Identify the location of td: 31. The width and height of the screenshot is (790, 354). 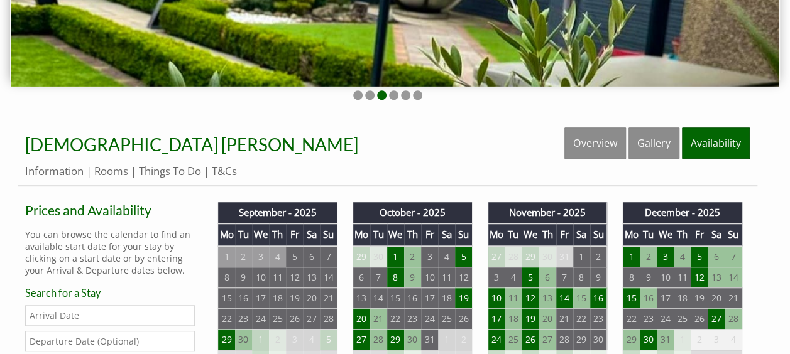
(564, 257).